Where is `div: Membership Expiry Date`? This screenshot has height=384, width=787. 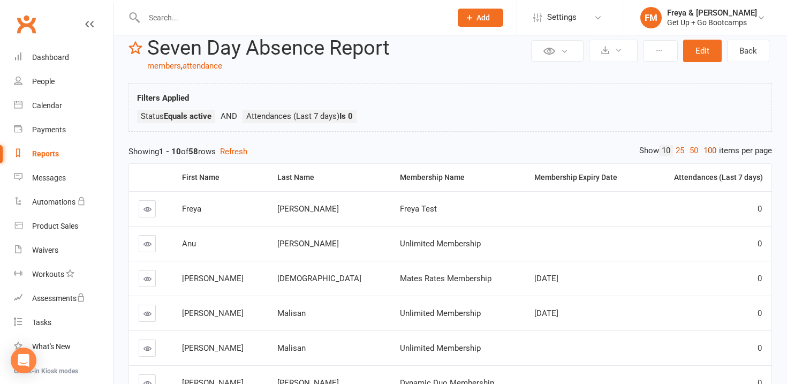 div: Membership Expiry Date is located at coordinates (585, 177).